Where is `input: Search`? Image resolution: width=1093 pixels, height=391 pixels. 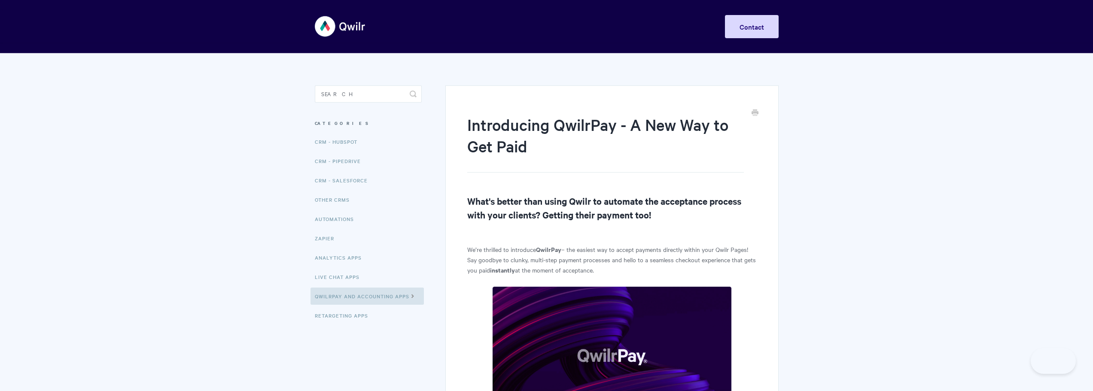
input: Search is located at coordinates (368, 94).